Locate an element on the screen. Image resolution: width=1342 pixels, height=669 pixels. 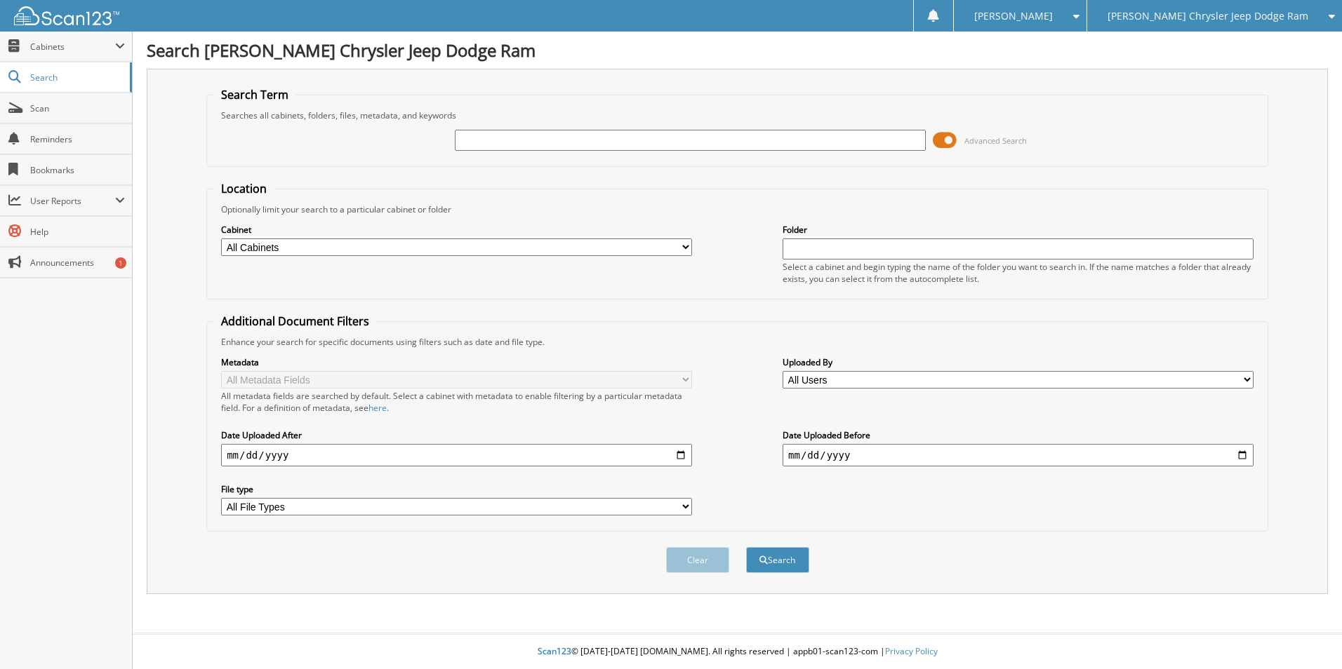
label: Uploaded By is located at coordinates (1018, 362).